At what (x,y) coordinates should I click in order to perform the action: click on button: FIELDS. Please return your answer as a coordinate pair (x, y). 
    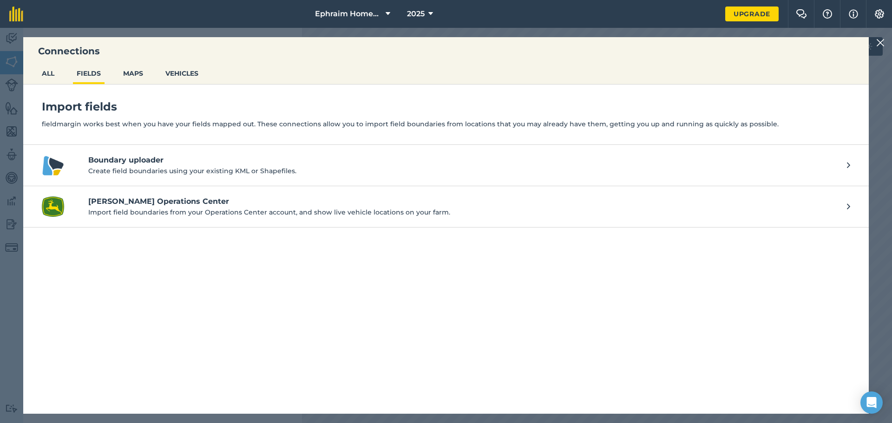
    Looking at the image, I should click on (89, 73).